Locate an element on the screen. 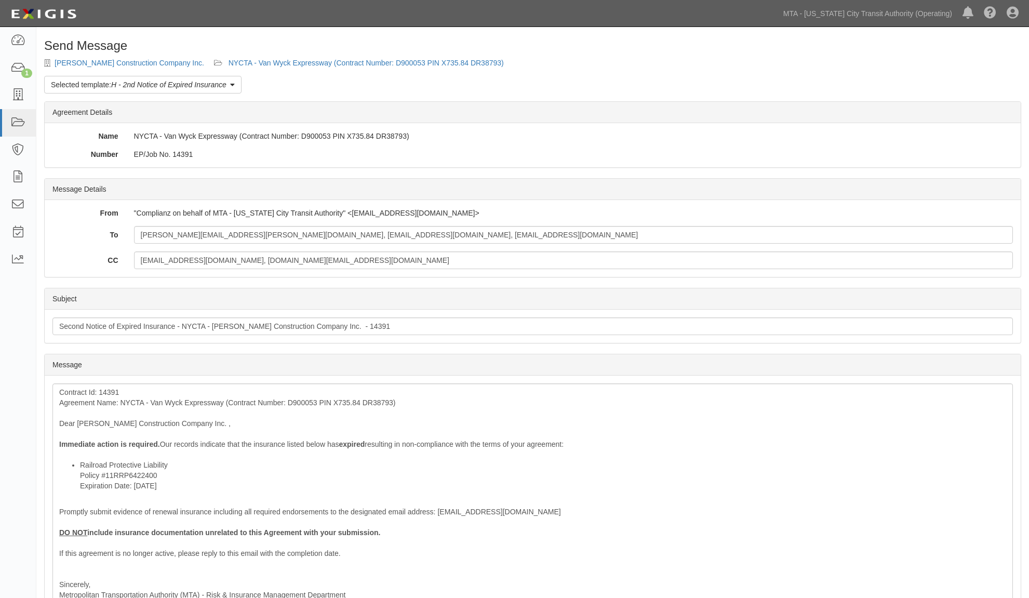 This screenshot has width=1029, height=598. strong: From is located at coordinates (109, 213).